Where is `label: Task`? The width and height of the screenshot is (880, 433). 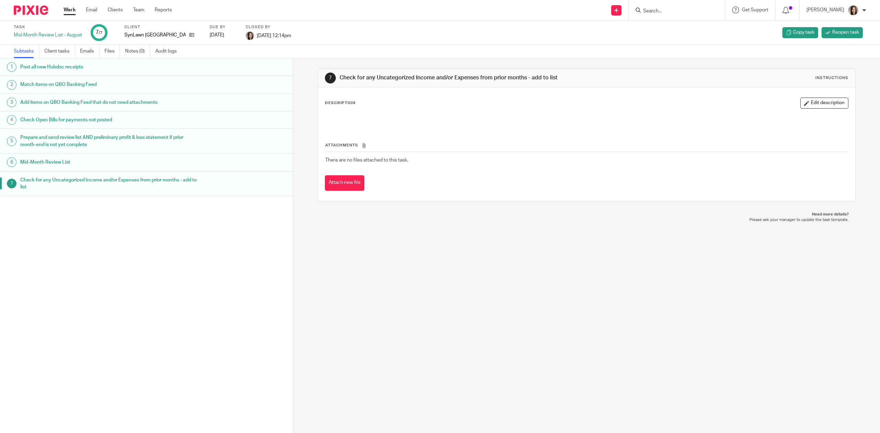
label: Task is located at coordinates (48, 27).